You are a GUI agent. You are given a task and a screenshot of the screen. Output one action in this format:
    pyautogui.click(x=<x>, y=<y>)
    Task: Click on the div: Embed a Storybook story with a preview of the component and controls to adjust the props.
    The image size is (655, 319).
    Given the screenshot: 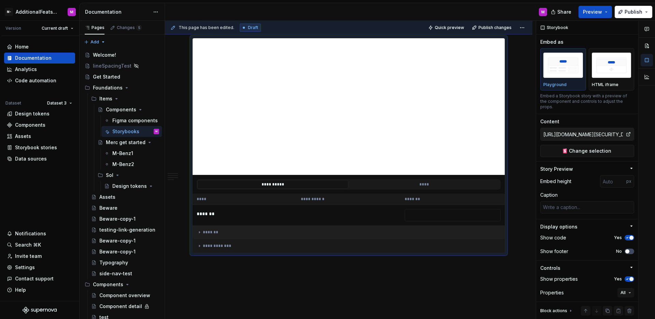 What is the action you would take?
    pyautogui.click(x=587, y=101)
    